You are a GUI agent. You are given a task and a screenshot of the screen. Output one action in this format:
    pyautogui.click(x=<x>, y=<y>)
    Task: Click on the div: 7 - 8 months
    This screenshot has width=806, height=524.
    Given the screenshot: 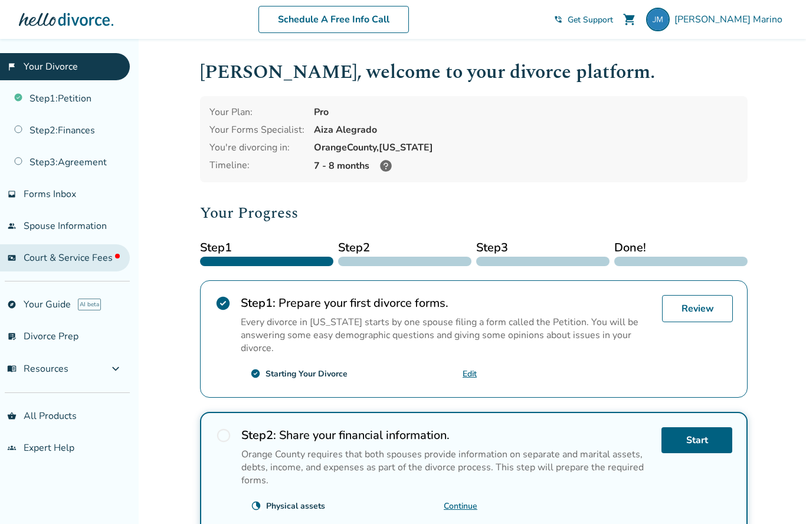 What is the action you would take?
    pyautogui.click(x=526, y=166)
    